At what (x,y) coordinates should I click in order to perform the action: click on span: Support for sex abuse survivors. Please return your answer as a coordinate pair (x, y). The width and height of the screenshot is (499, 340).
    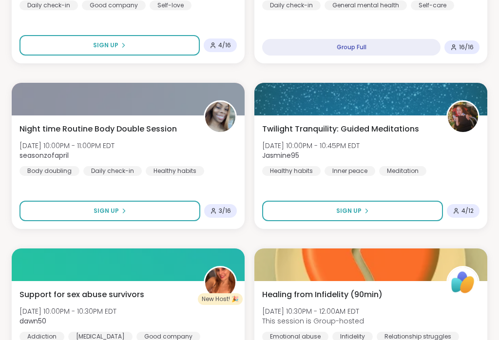
    Looking at the image, I should click on (82, 295).